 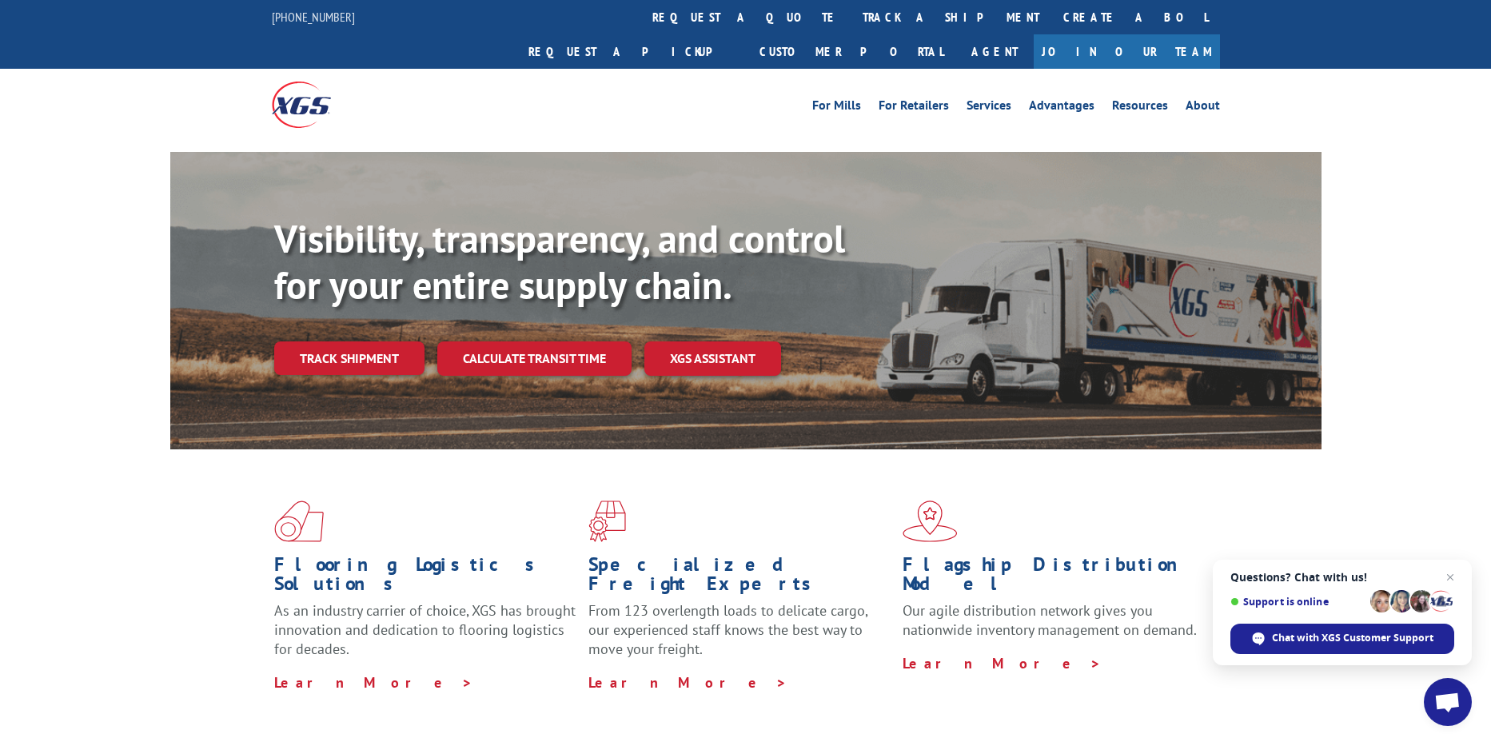 What do you see at coordinates (914, 108) in the screenshot?
I see `a: For Retailers` at bounding box center [914, 108].